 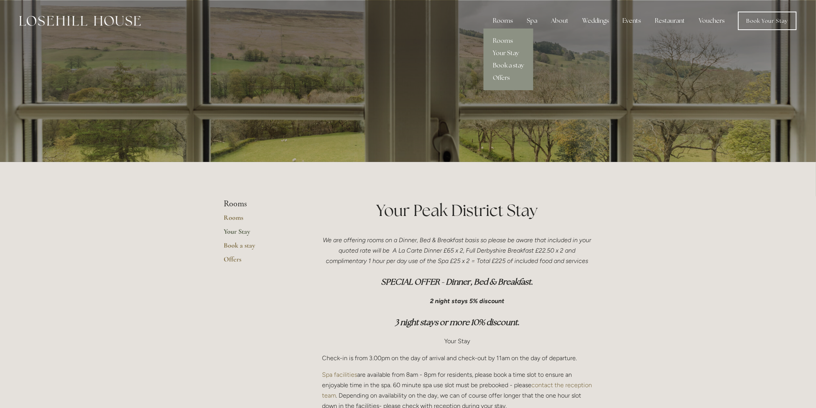 I want to click on li: Rooms, so click(x=260, y=204).